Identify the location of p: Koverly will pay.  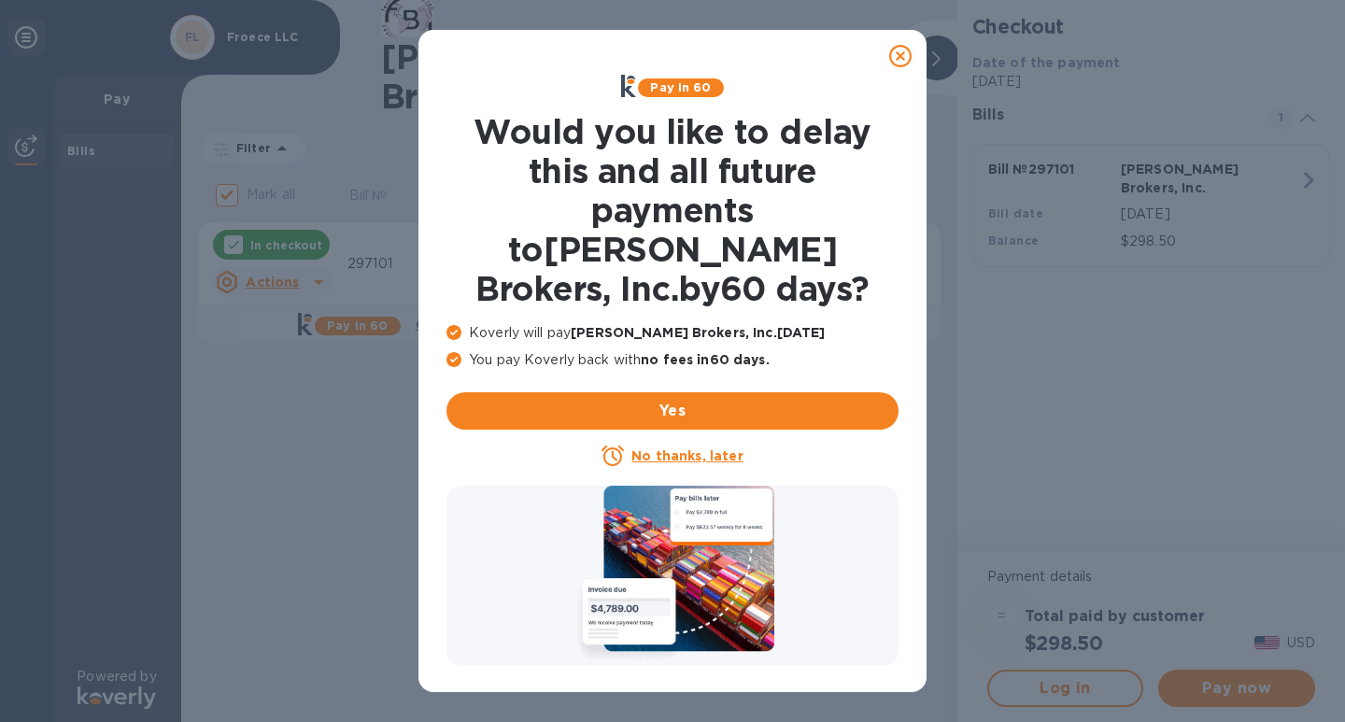
(672, 332).